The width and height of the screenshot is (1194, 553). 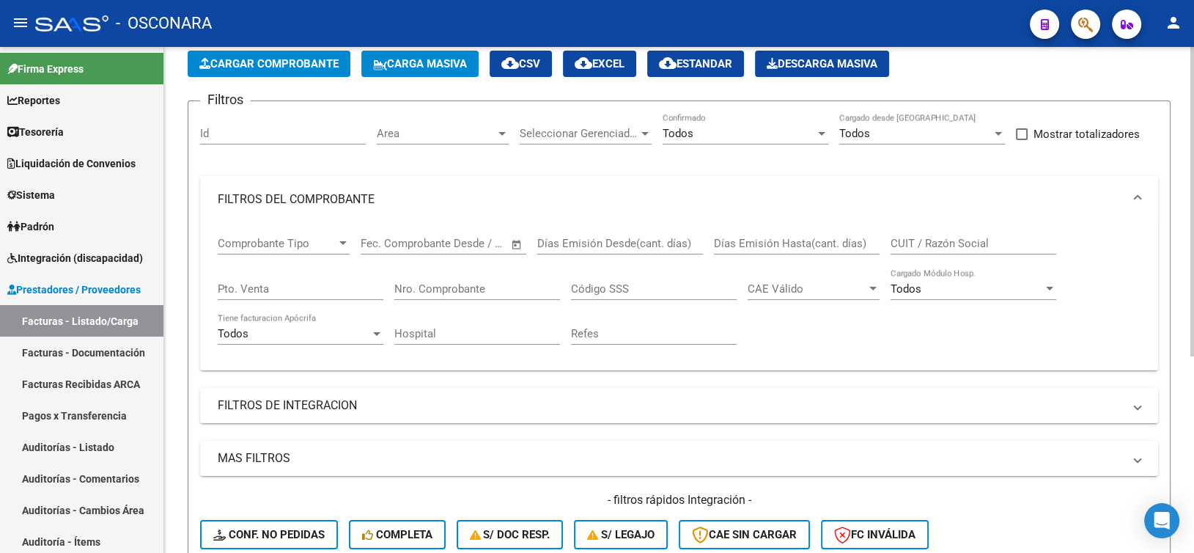 I want to click on span: Conf. no pedidas, so click(x=269, y=535).